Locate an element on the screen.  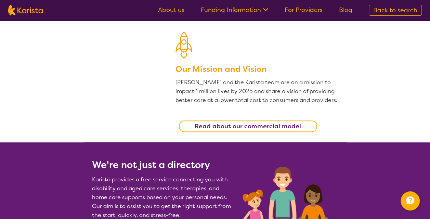
a: Funding Information is located at coordinates (234, 10).